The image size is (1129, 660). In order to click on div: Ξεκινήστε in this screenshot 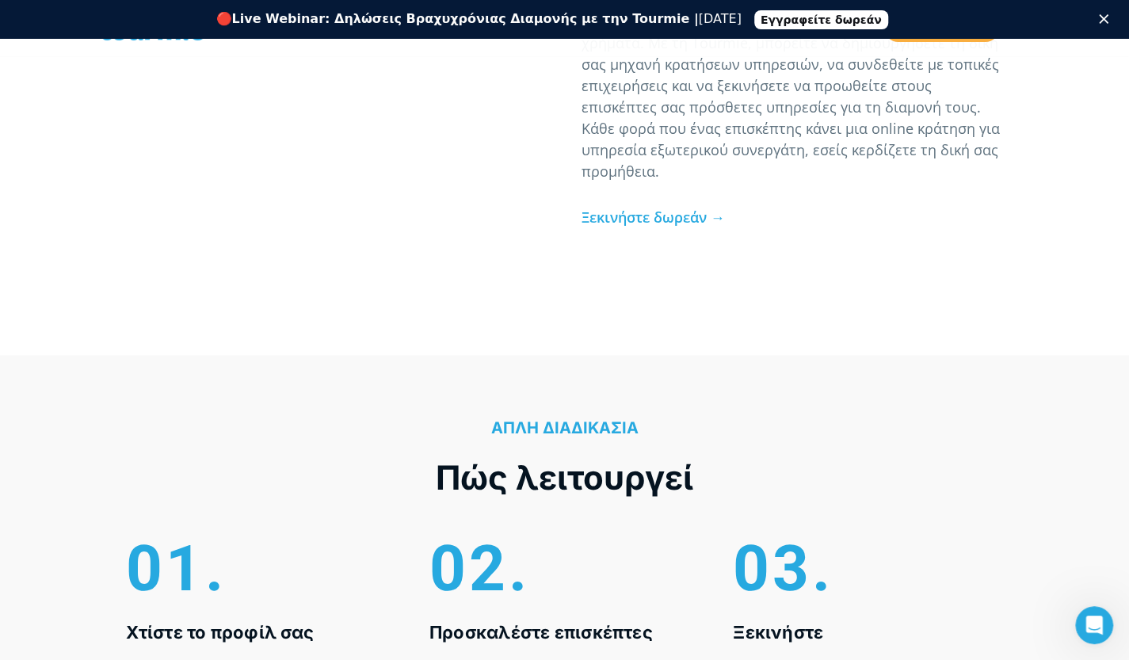, I will do `click(868, 632)`.